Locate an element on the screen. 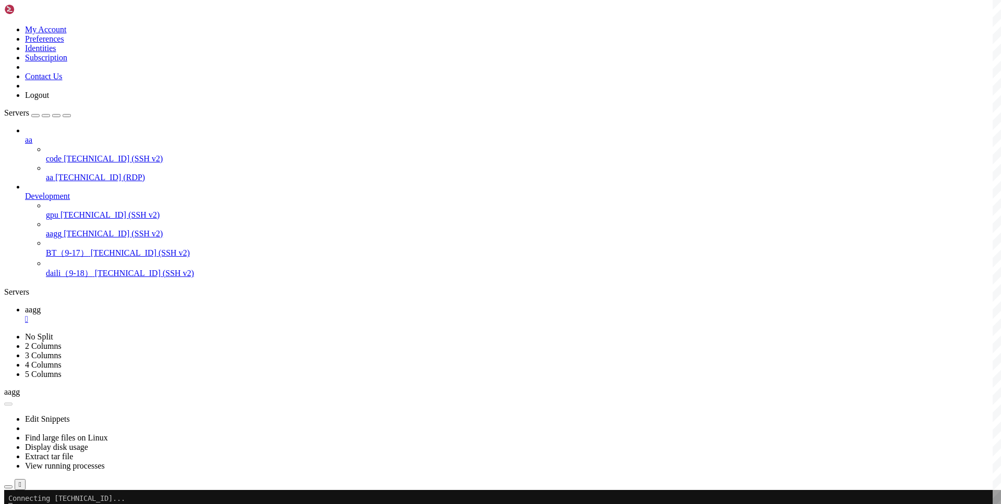 The width and height of the screenshot is (1001, 504). a: 3 Columns is located at coordinates (43, 355).